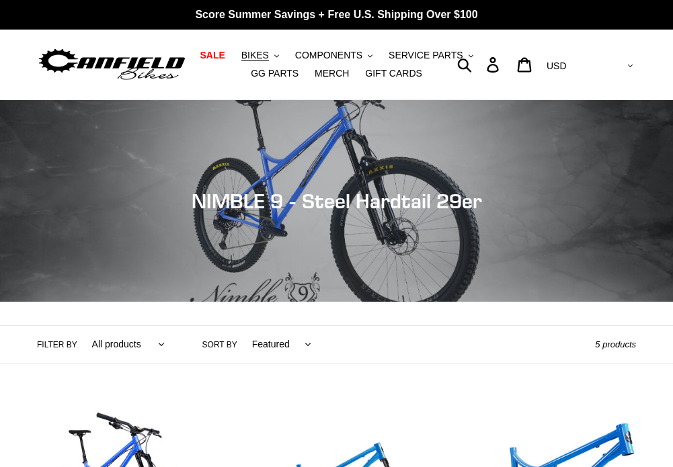 The height and width of the screenshot is (467, 673). I want to click on span: GG PARTS, so click(274, 73).